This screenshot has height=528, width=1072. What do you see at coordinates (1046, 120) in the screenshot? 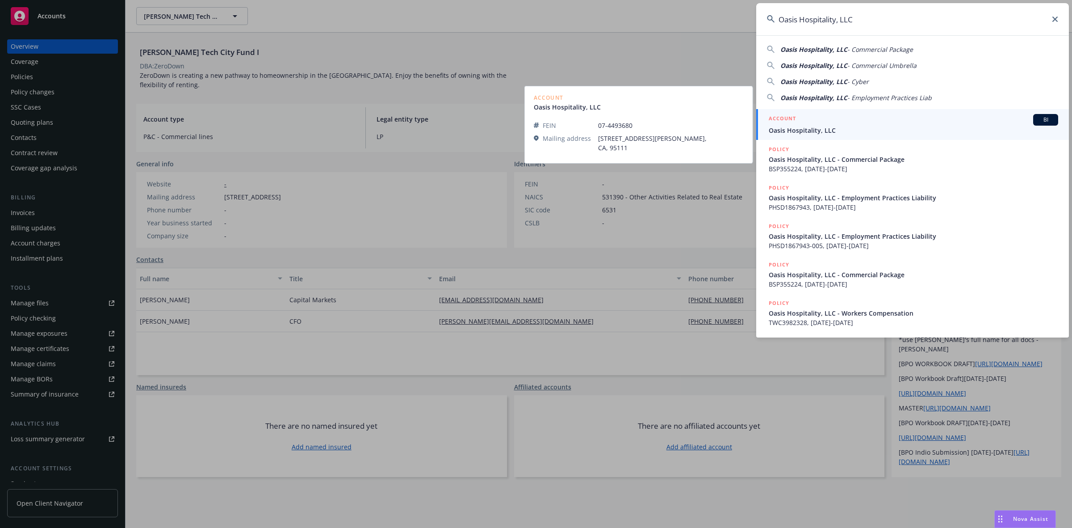
I see `span: BI` at bounding box center [1046, 120].